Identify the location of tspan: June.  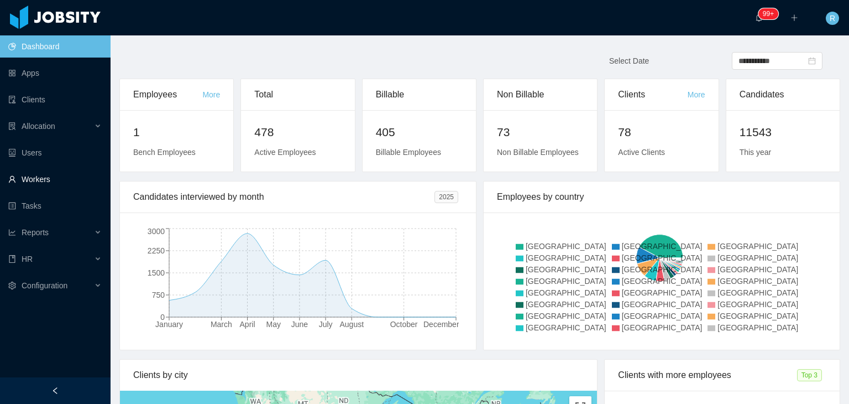
(300, 324).